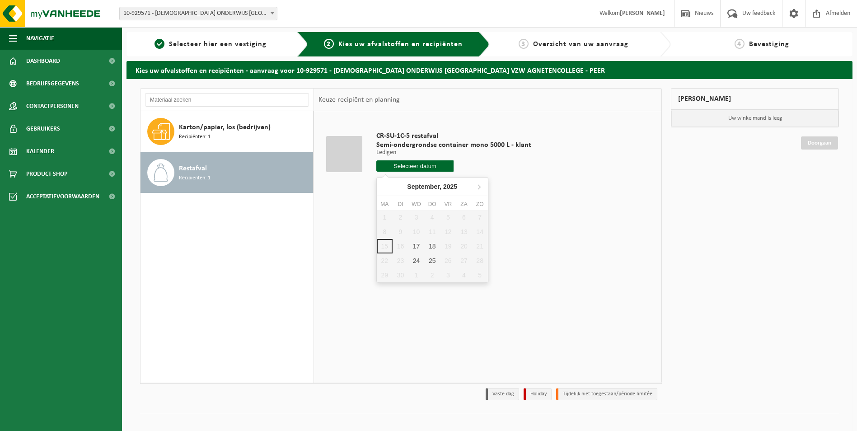 This screenshot has width=857, height=431. I want to click on span: CR-SU-1C-5 restafval, so click(453, 136).